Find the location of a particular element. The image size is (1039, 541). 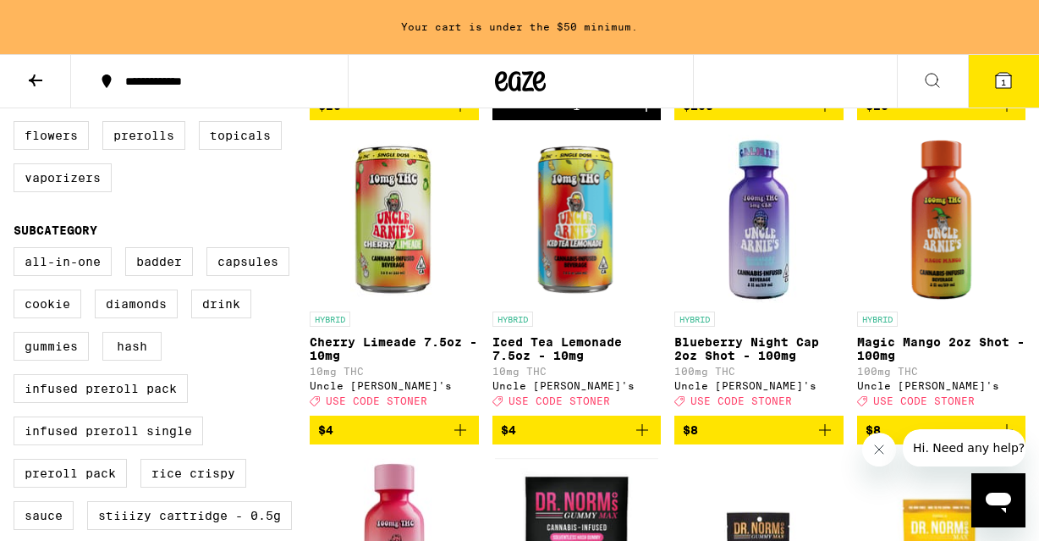

p: Cherry Limeade 7.5oz - 10mg is located at coordinates (394, 349).